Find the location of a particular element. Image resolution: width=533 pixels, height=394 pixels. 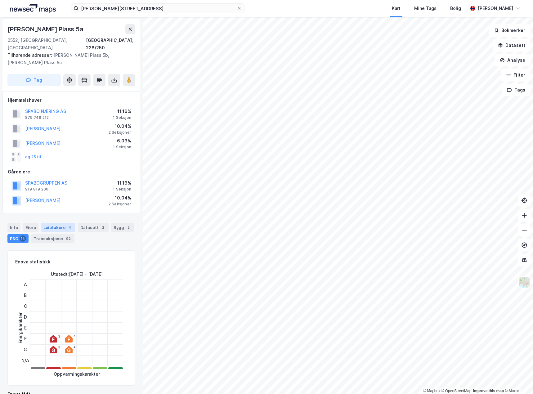

div: Kontrollprogram for chat is located at coordinates (518, 379).